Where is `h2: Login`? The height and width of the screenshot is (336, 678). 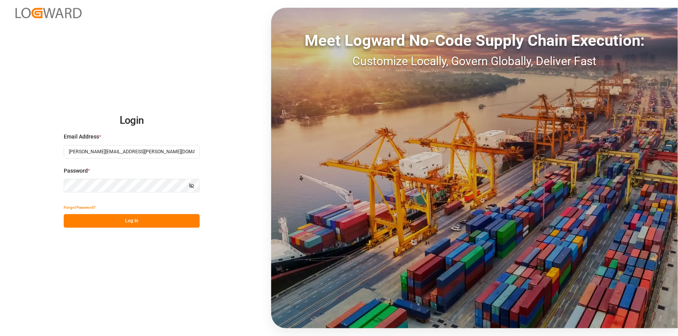 h2: Login is located at coordinates (132, 121).